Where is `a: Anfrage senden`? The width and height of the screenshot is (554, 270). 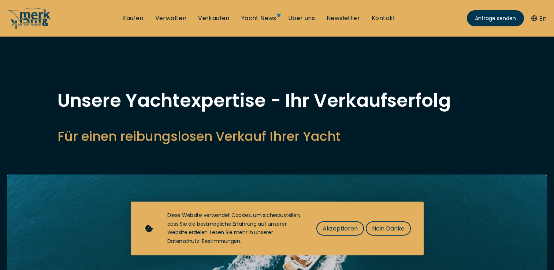 a: Anfrage senden is located at coordinates (496, 18).